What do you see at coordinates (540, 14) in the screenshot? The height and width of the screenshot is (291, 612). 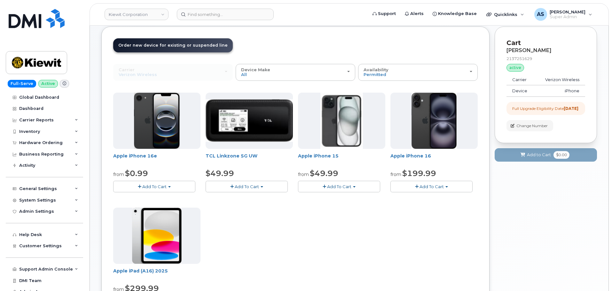 I see `span: AS` at bounding box center [540, 14].